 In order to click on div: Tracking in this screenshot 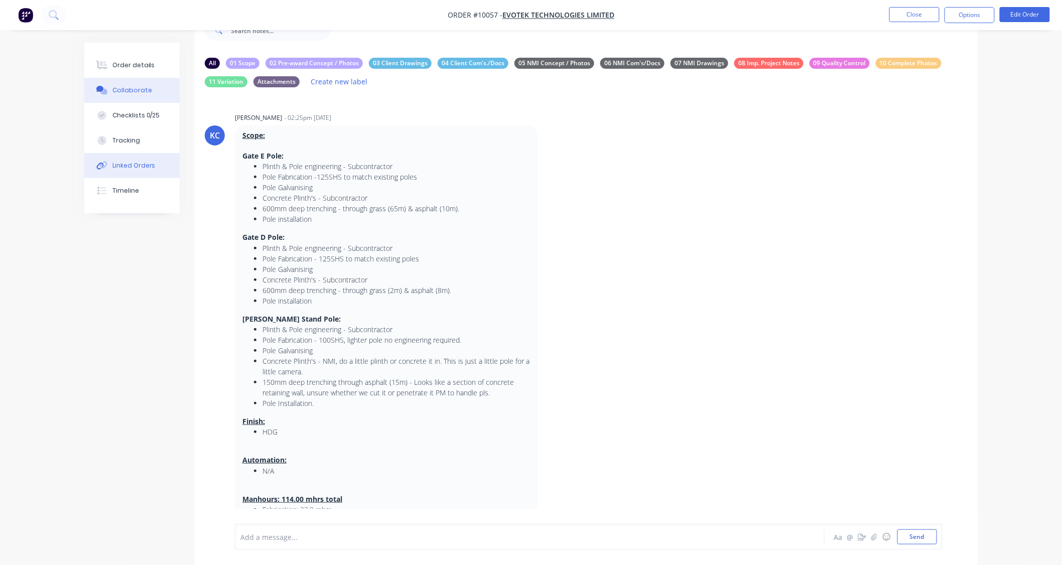, I will do `click(126, 141)`.